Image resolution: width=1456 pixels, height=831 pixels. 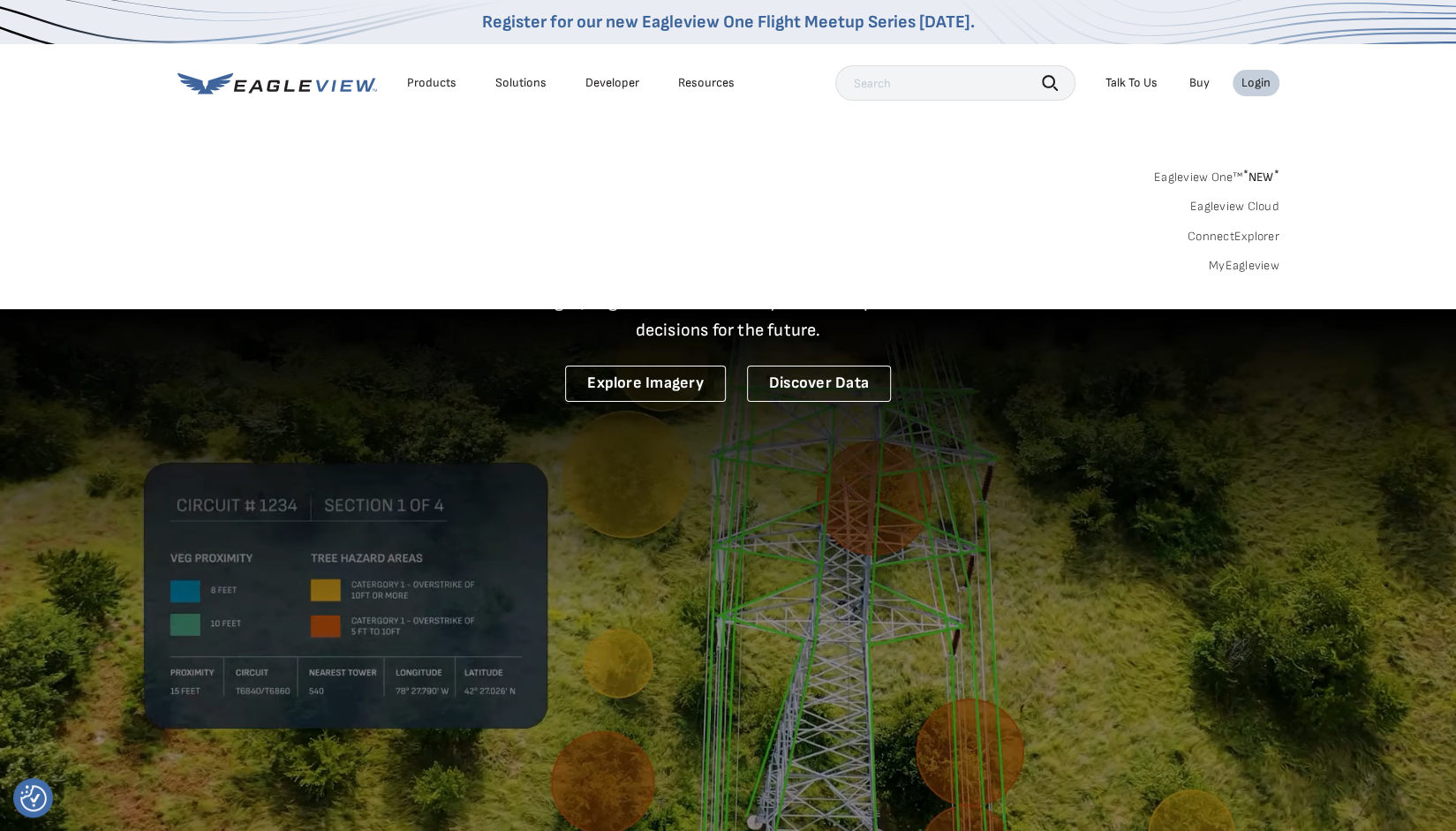 I want to click on div: Talk To Us, so click(x=1131, y=83).